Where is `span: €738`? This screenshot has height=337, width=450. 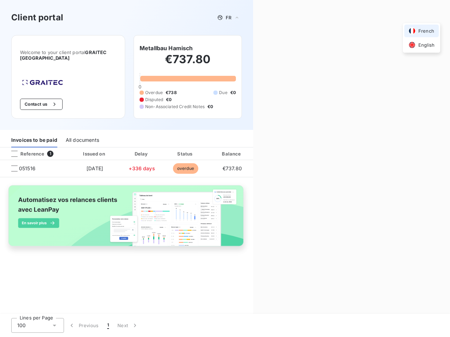
span: €738 is located at coordinates (171, 93).